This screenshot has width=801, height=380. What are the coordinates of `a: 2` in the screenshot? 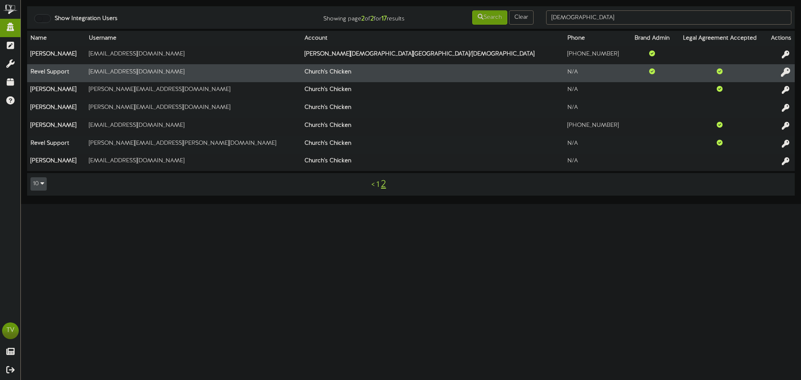 It's located at (383, 184).